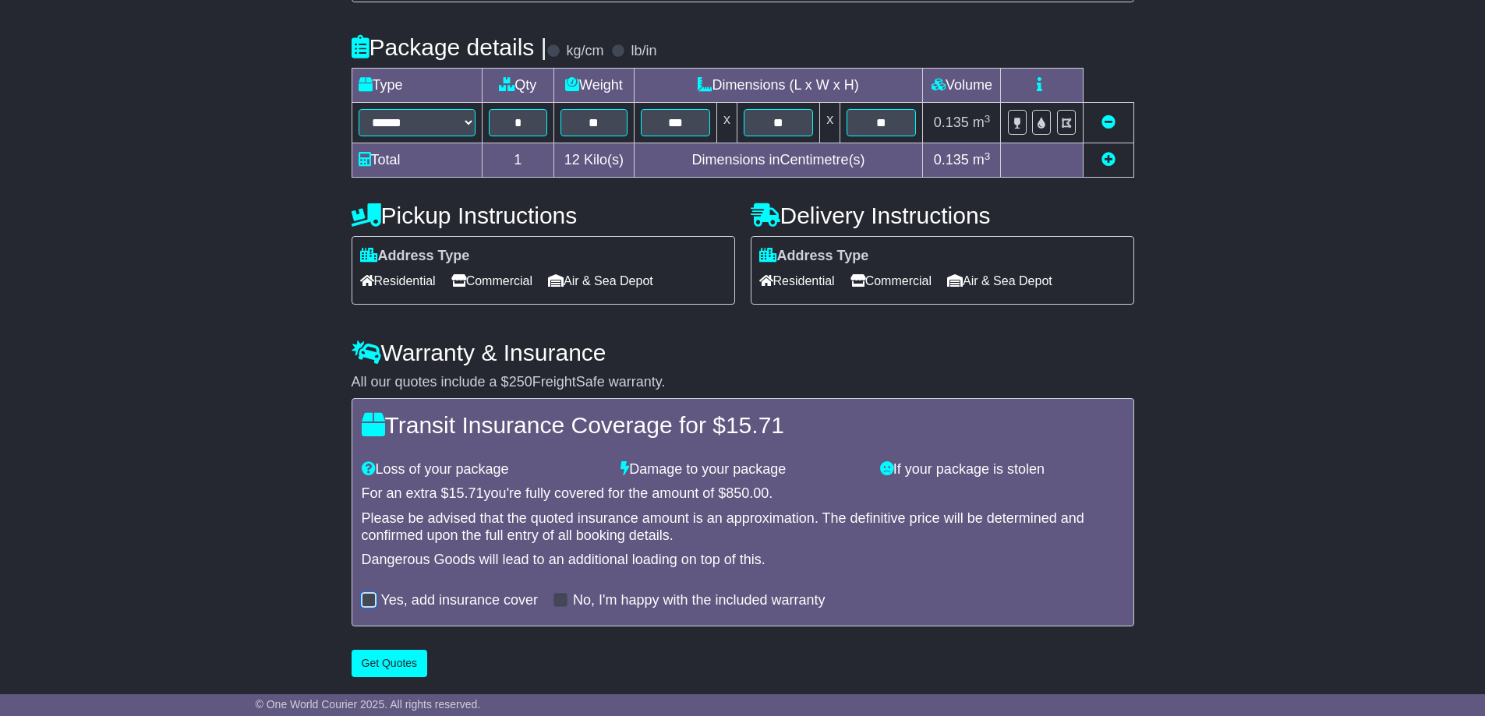 Image resolution: width=1485 pixels, height=716 pixels. What do you see at coordinates (1108, 122) in the screenshot?
I see `a: Remove this item` at bounding box center [1108, 122].